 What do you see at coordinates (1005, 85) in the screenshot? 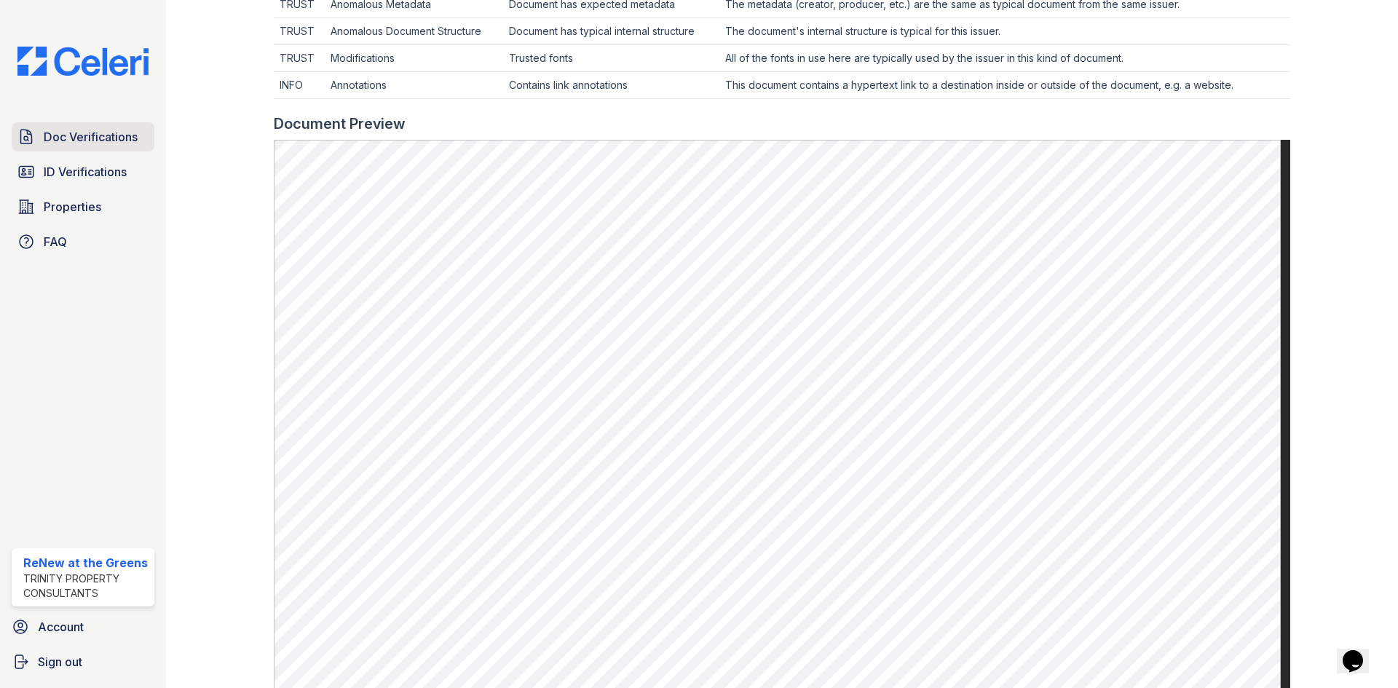
I see `td: This document contains a hypertext link to a destination inside or outside of the document, e.g. ...` at bounding box center [1005, 85].